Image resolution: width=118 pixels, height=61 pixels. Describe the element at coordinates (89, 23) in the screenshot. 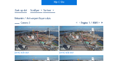

I see `span: Pagina 1 / 8581` at that location.